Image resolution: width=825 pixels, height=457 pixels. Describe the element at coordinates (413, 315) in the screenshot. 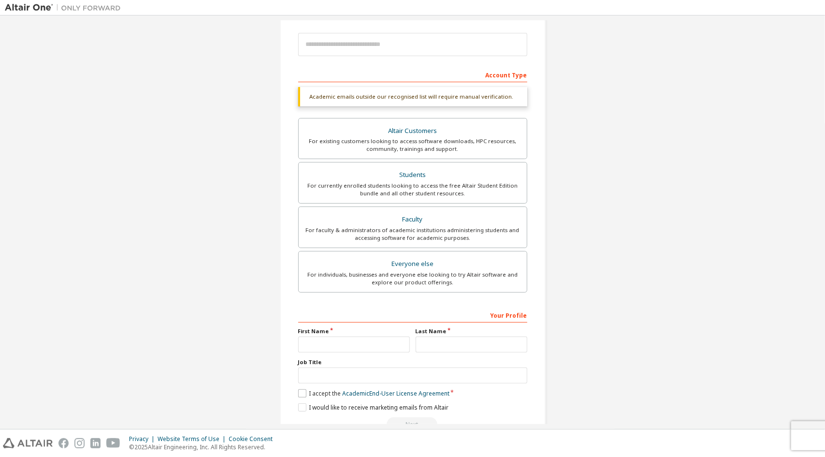

I see `div: Your Profile` at that location.